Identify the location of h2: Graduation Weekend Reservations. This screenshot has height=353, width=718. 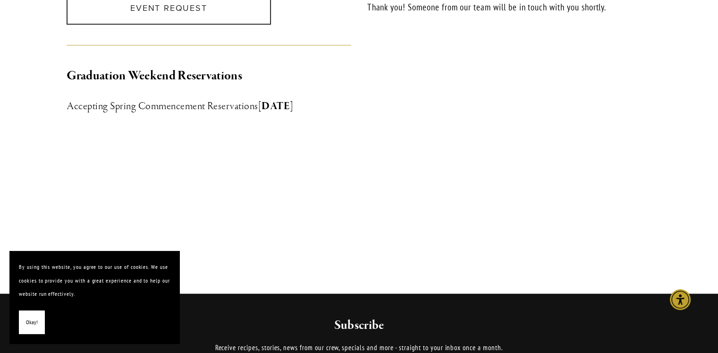
(209, 76).